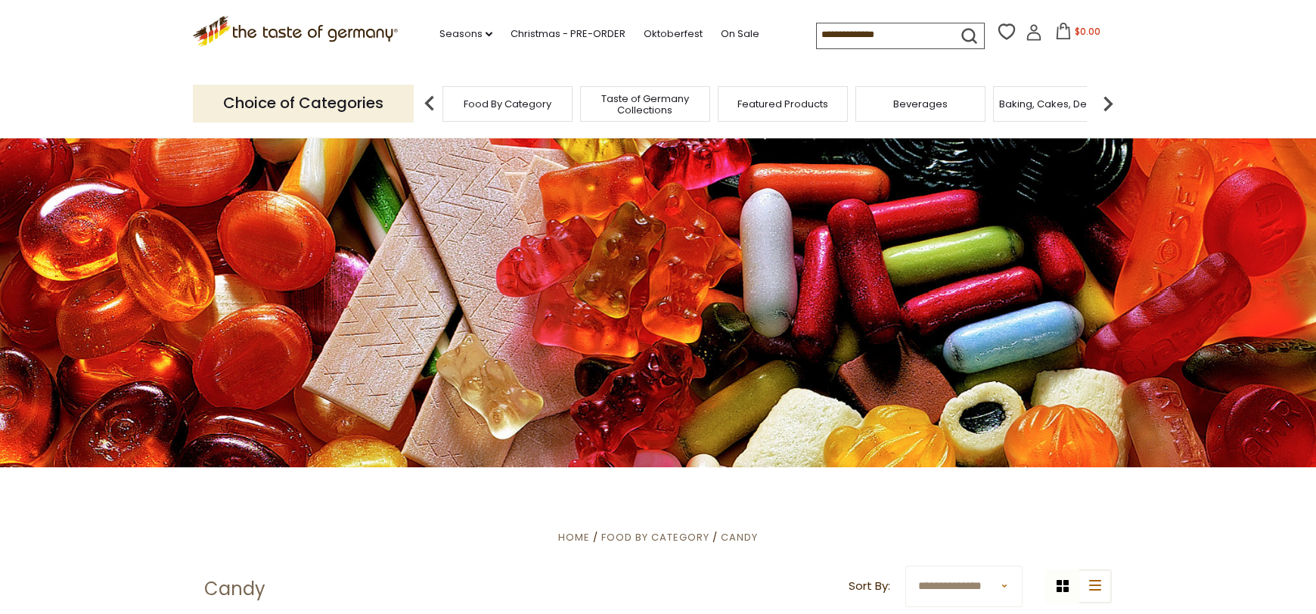 The width and height of the screenshot is (1316, 614). What do you see at coordinates (1057, 104) in the screenshot?
I see `span: Baking, Cakes, Desserts` at bounding box center [1057, 104].